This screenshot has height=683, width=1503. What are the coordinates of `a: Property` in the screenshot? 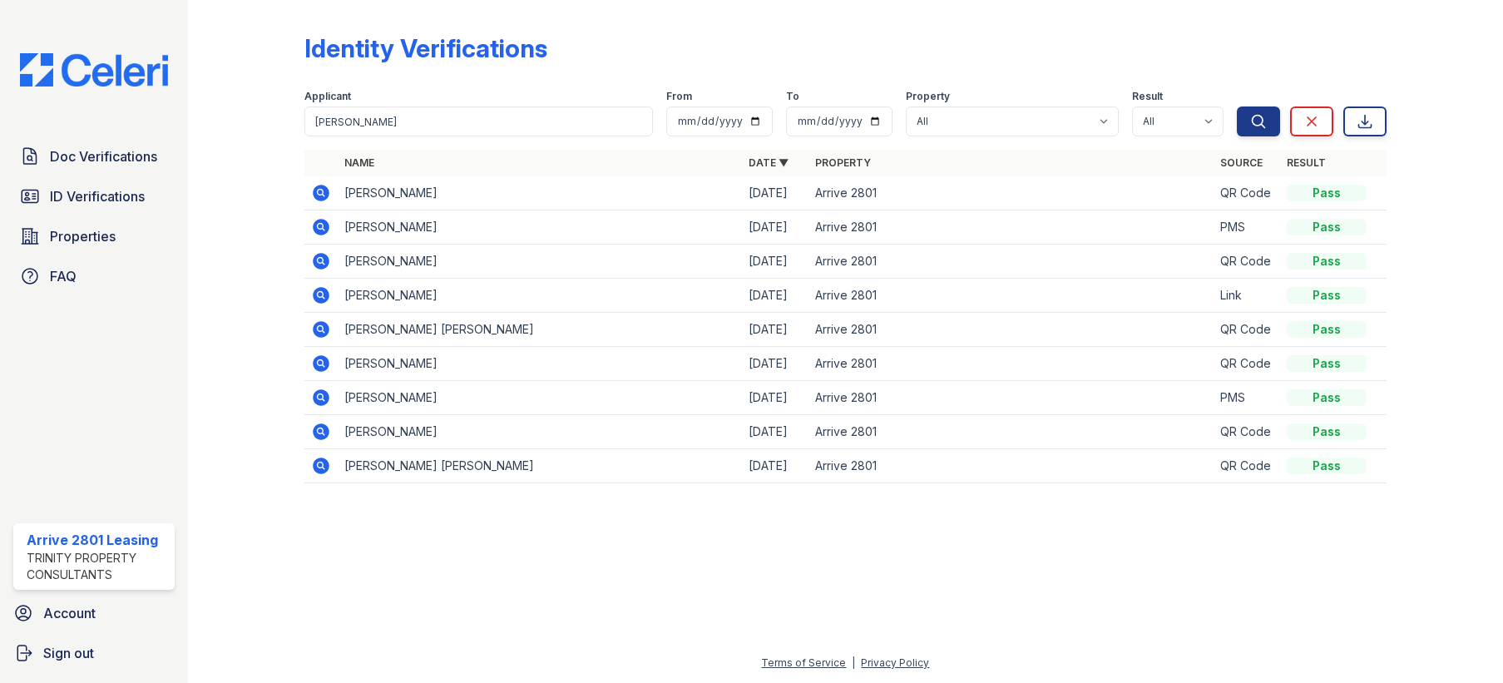 It's located at (843, 162).